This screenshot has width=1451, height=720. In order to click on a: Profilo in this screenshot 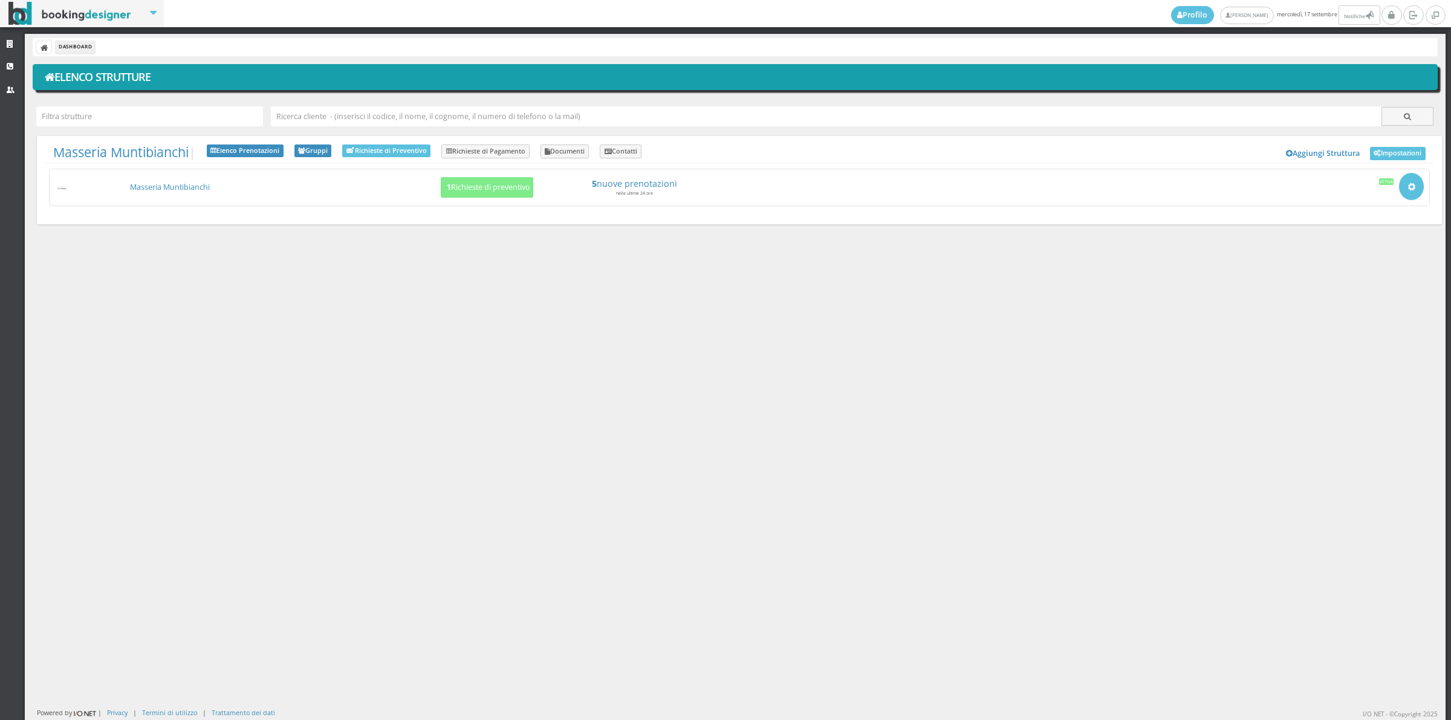, I will do `click(1192, 15)`.